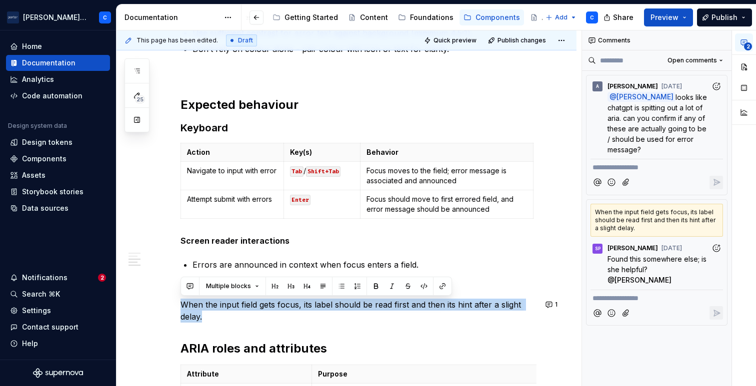  I want to click on button: Preview, so click(668, 17).